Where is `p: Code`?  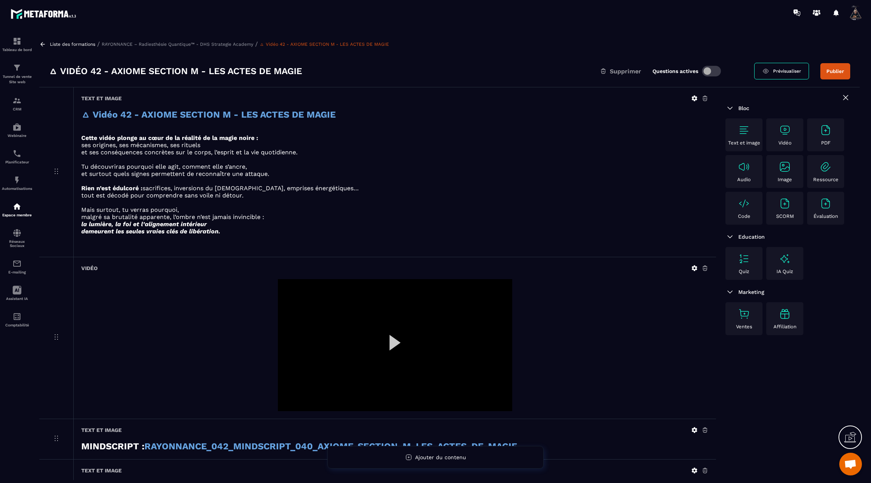
p: Code is located at coordinates (744, 216).